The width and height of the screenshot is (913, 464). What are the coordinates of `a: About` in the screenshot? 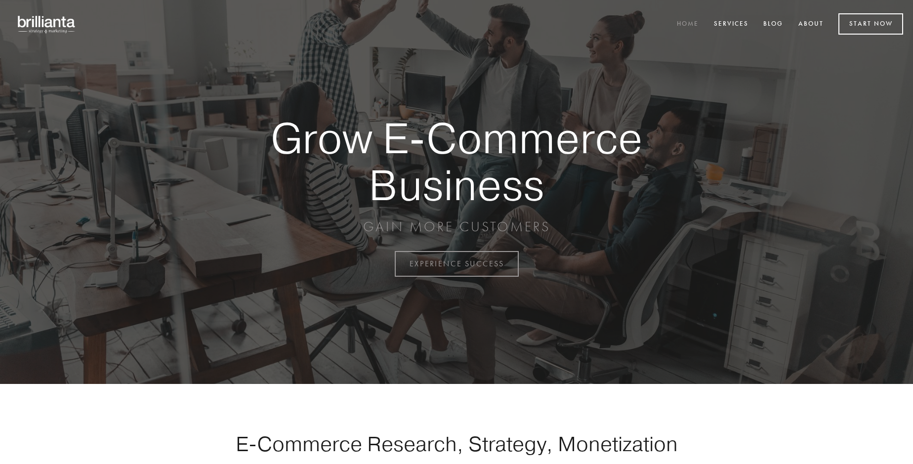 It's located at (811, 24).